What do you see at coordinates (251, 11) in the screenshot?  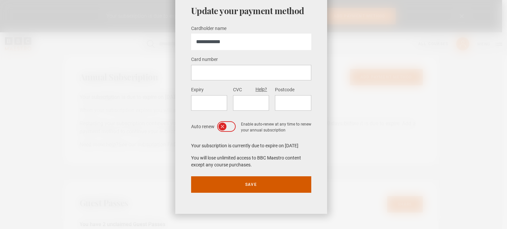 I see `h2: Update your payment method` at bounding box center [251, 11].